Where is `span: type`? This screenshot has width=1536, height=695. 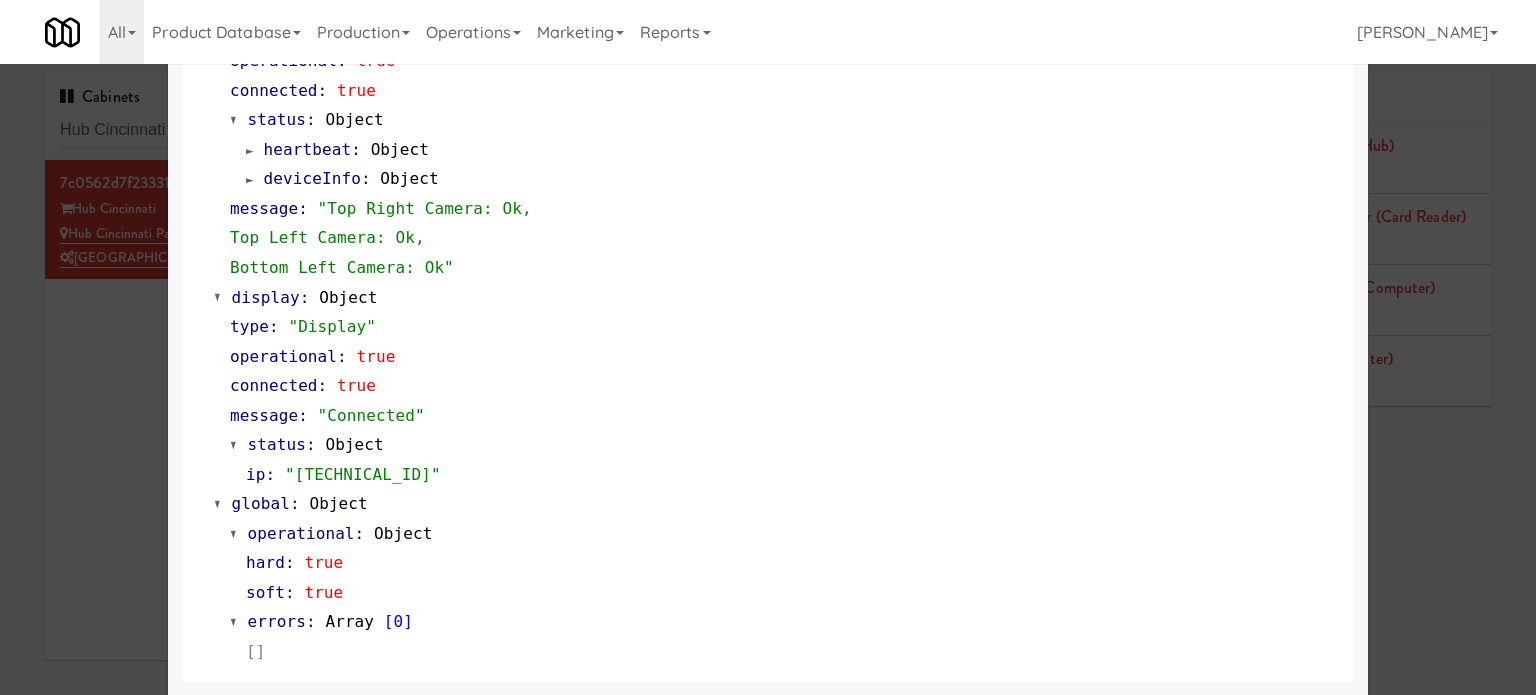
span: type is located at coordinates (249, 326).